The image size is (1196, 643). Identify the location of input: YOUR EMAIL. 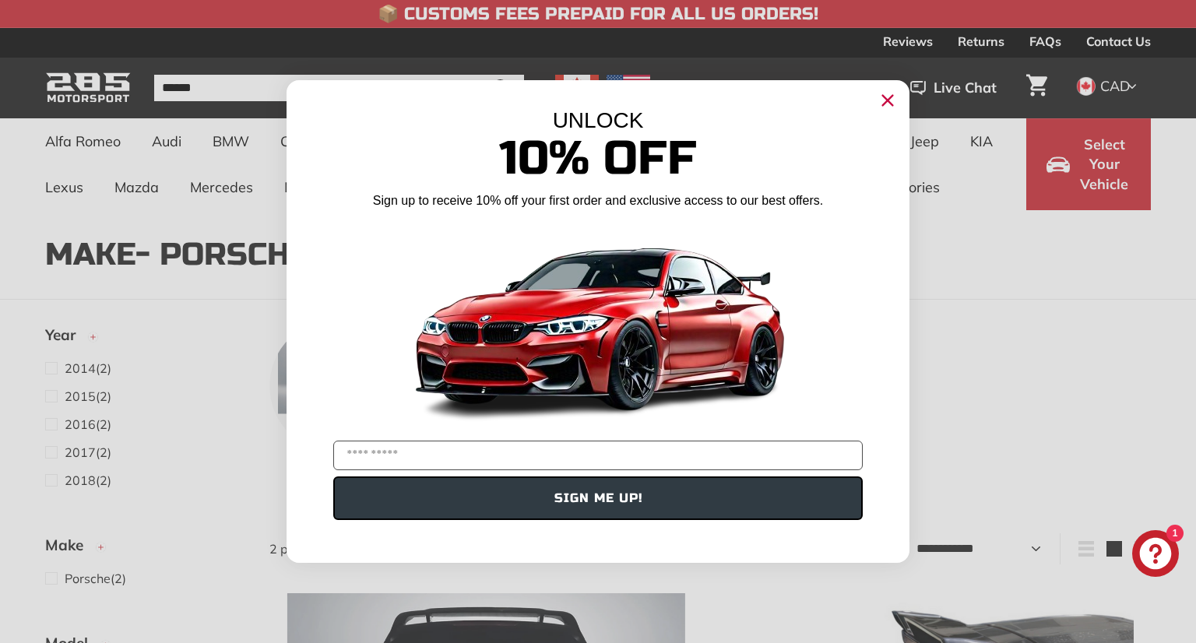
(598, 456).